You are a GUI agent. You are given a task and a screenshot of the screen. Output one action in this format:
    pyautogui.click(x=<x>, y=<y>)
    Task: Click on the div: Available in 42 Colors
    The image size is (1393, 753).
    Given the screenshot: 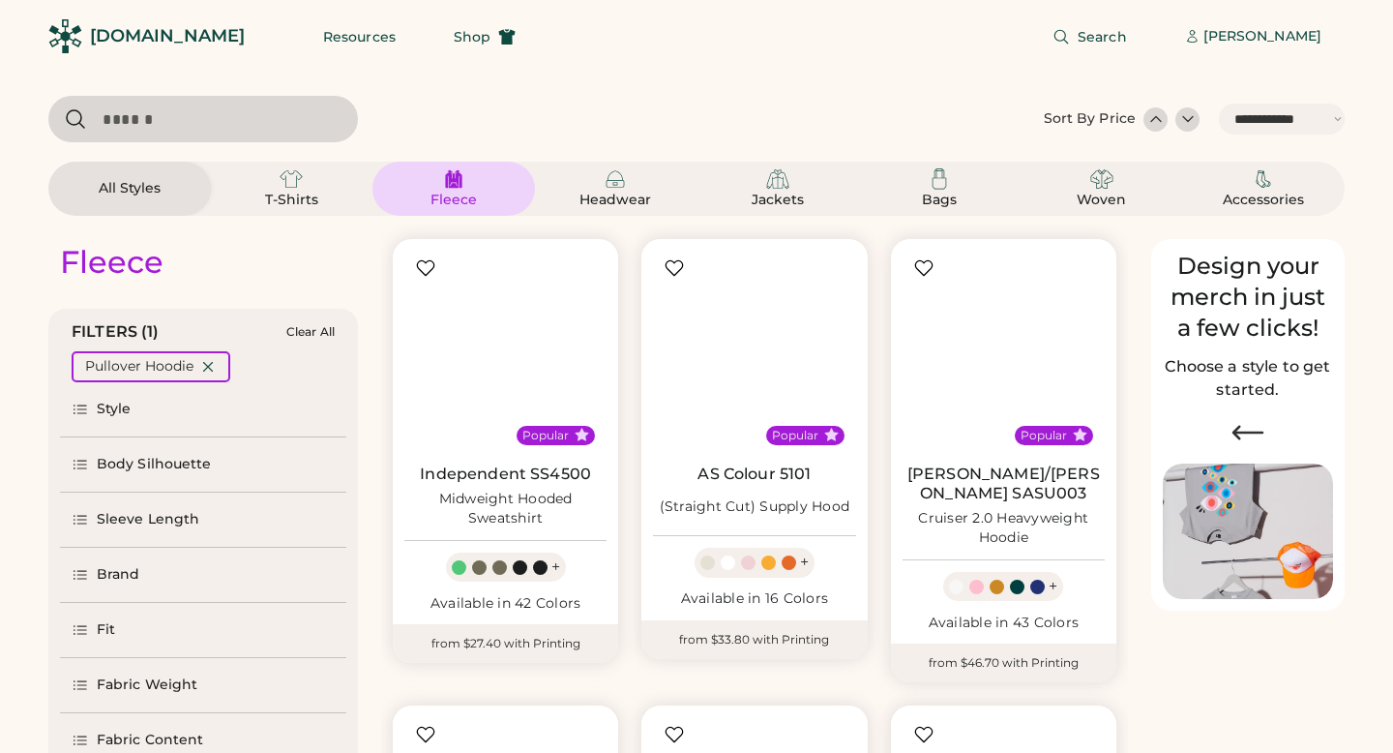 What is the action you would take?
    pyautogui.click(x=505, y=604)
    